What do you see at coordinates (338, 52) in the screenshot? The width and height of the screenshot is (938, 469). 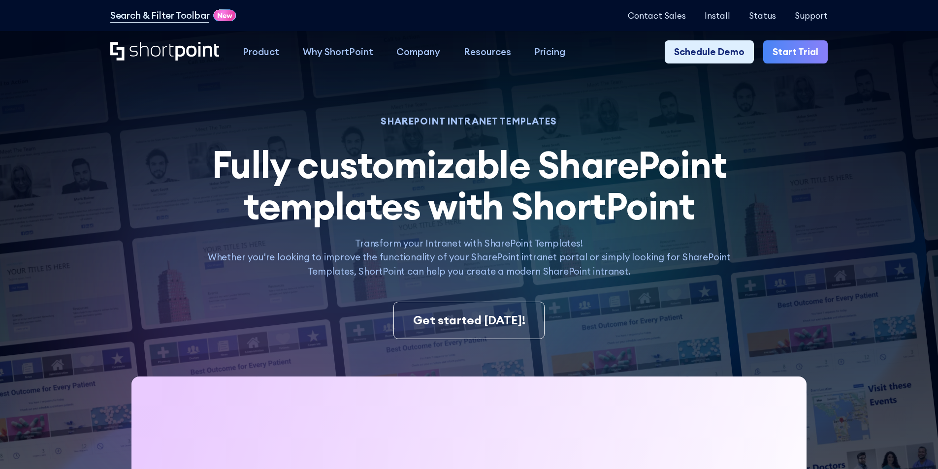 I see `a: Why ShortPoint` at bounding box center [338, 52].